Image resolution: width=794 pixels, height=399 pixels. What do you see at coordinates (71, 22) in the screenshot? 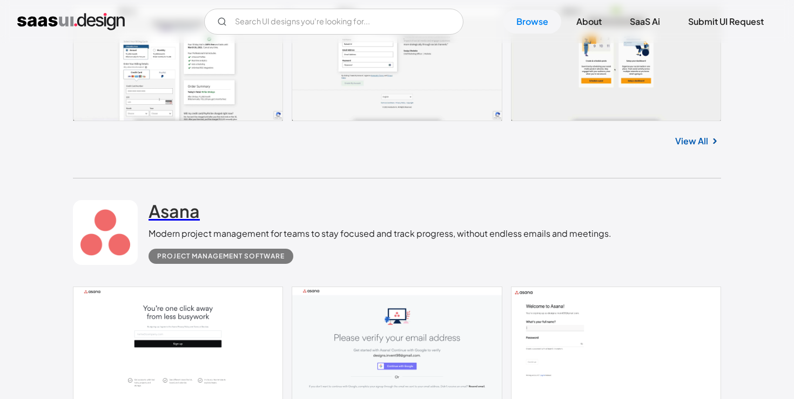
I see `a: home` at bounding box center [71, 22].